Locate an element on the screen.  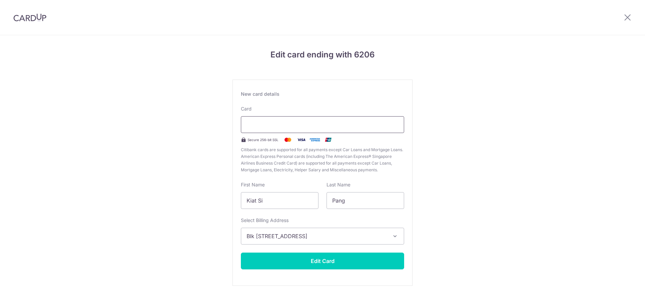
span: Secure 256-bit SSL is located at coordinates (263, 140).